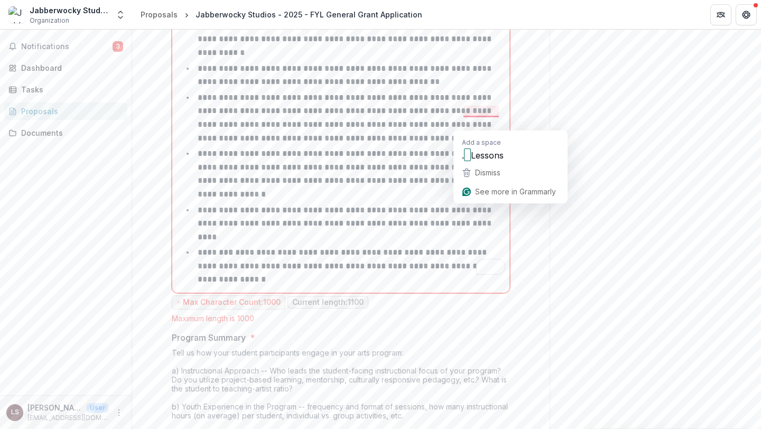 The width and height of the screenshot is (761, 429). Describe the element at coordinates (66, 89) in the screenshot. I see `a: Tasks` at that location.